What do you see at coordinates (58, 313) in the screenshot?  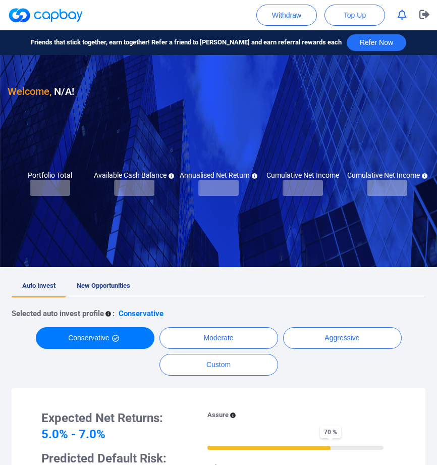 I see `p: Selected auto invest profile` at bounding box center [58, 313].